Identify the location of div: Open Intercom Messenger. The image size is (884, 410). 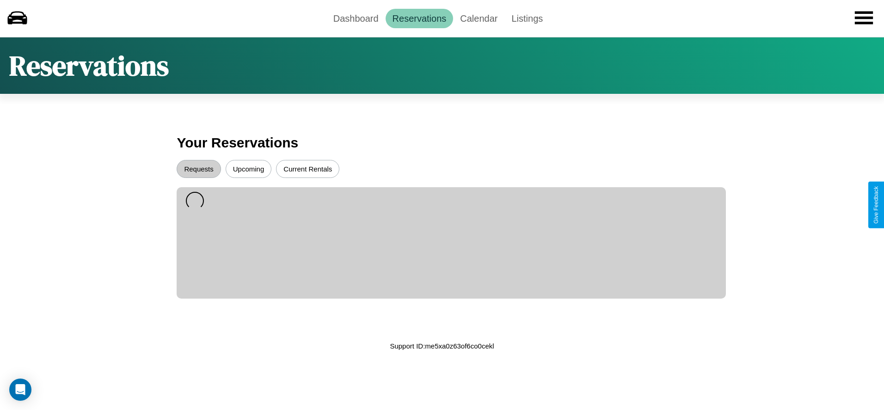
(20, 390).